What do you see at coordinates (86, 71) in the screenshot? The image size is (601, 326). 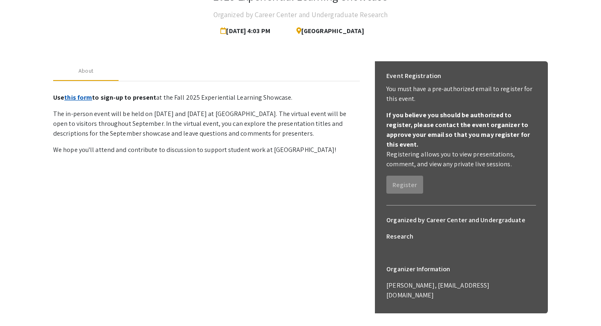 I see `div: About` at bounding box center [86, 71].